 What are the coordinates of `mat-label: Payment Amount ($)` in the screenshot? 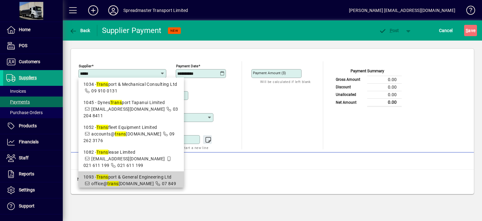 It's located at (269, 73).